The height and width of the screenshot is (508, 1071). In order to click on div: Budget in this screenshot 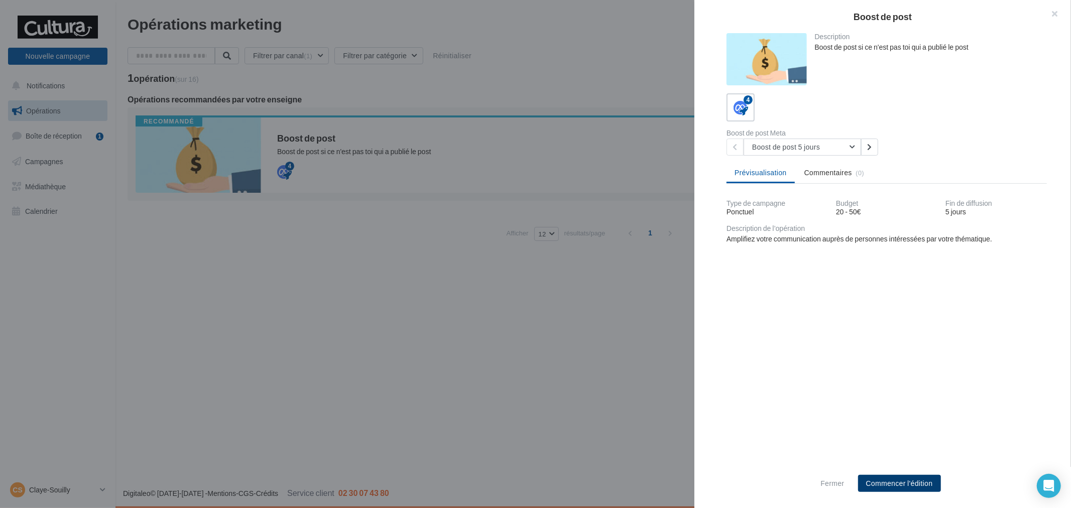, I will do `click(887, 203)`.